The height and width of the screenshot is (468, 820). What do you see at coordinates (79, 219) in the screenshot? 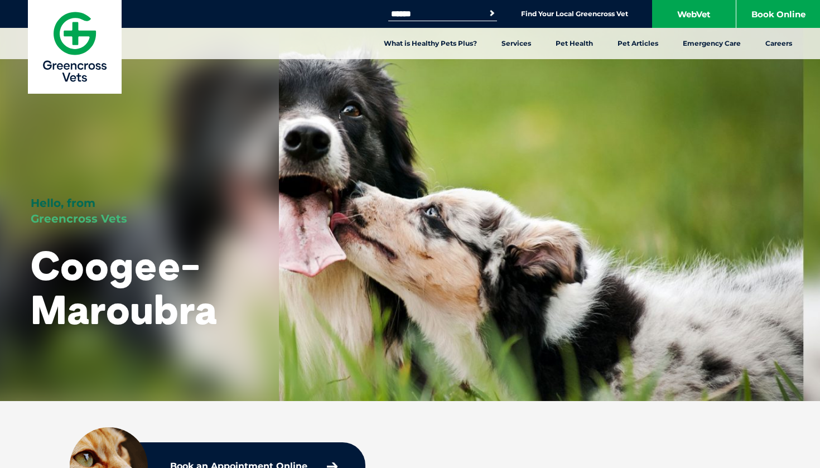
I see `span: Greencross Vets` at bounding box center [79, 219].